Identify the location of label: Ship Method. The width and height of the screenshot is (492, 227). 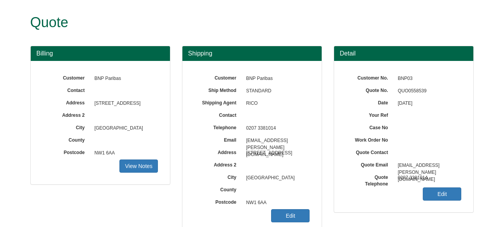
(218, 89).